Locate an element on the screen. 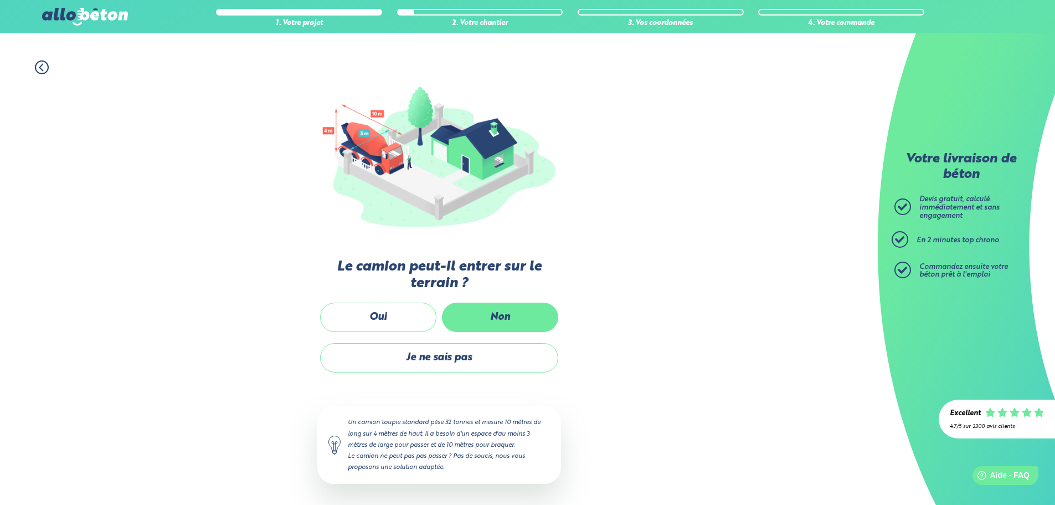 The image size is (1055, 505). label: Non is located at coordinates (500, 317).